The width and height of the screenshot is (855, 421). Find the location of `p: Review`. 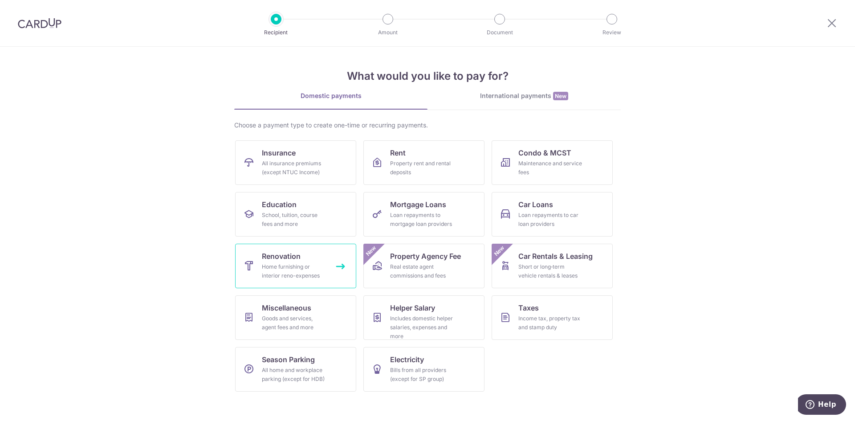

p: Review is located at coordinates (612, 33).